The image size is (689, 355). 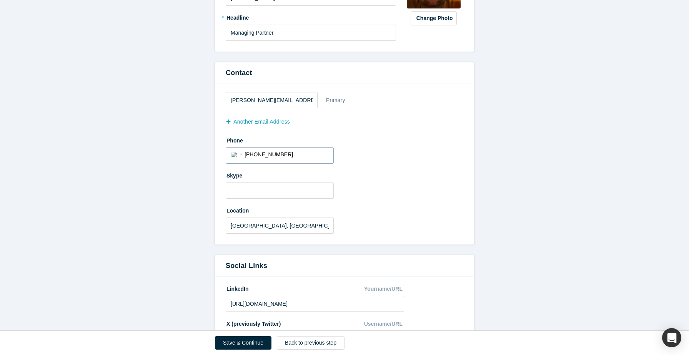 I want to click on button: Save & Continue, so click(x=243, y=342).